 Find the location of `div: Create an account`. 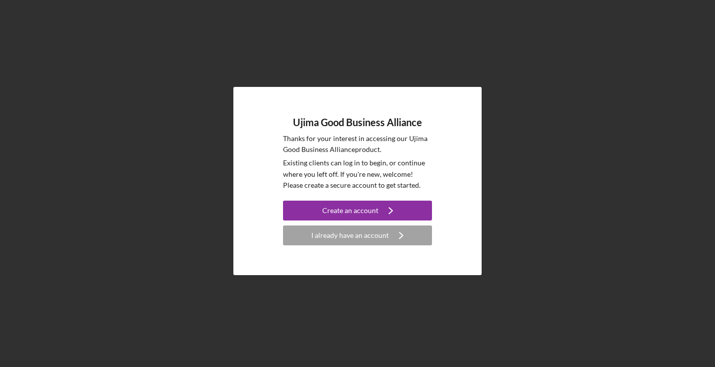

div: Create an account is located at coordinates (350, 210).